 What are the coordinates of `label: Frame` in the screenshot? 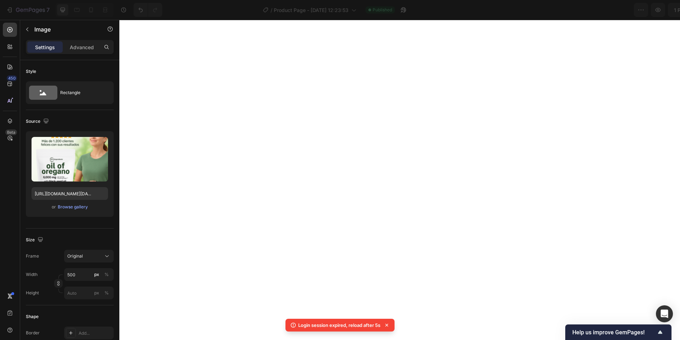 It's located at (32, 256).